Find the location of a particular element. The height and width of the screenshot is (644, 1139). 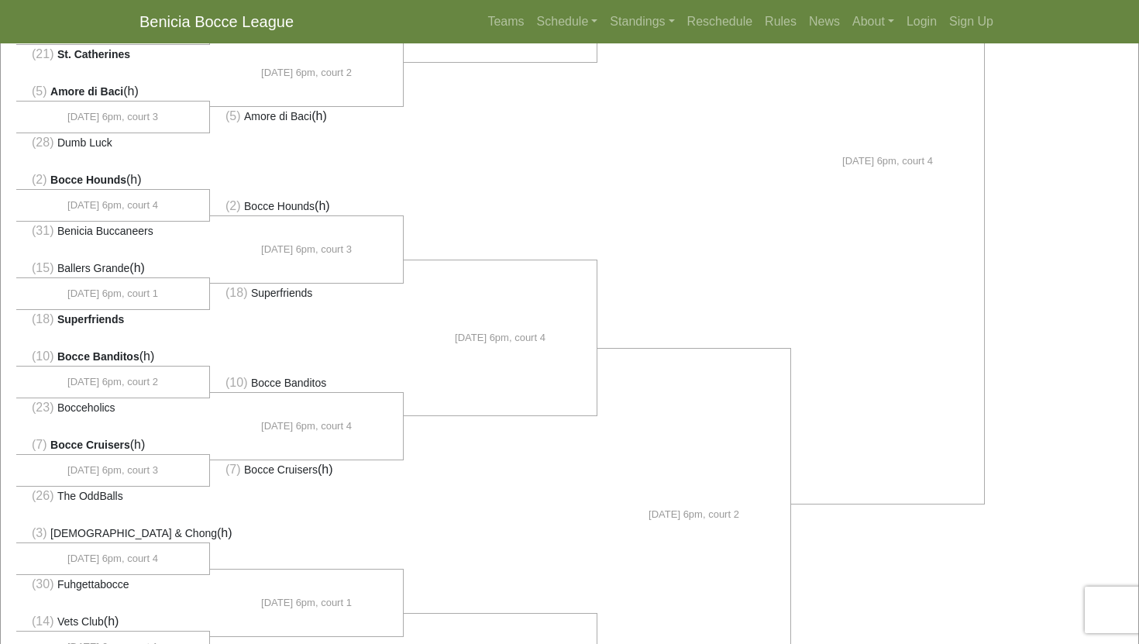

a: Benicia Bocce League is located at coordinates (216, 22).